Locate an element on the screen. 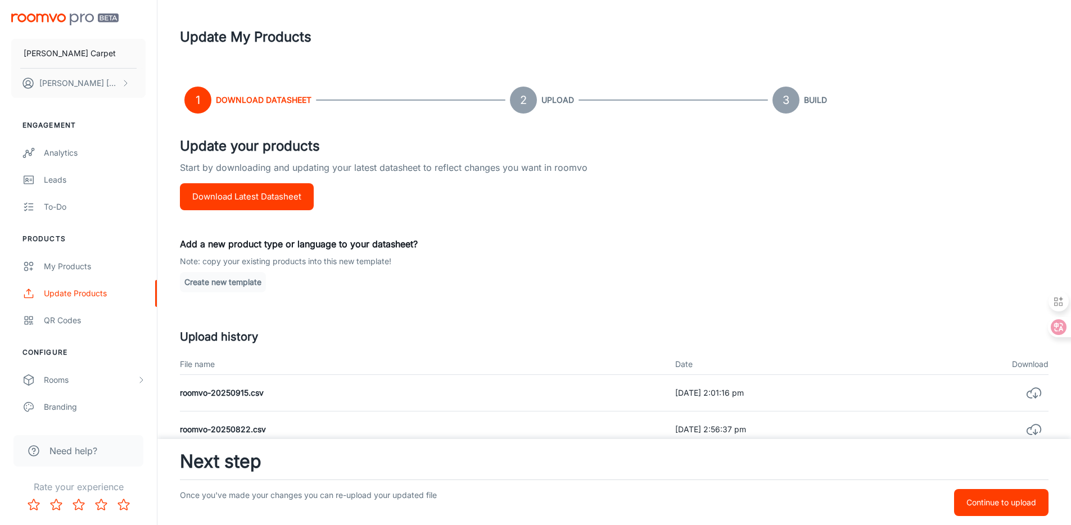 Image resolution: width=1071 pixels, height=525 pixels. div: Leads is located at coordinates (94, 180).